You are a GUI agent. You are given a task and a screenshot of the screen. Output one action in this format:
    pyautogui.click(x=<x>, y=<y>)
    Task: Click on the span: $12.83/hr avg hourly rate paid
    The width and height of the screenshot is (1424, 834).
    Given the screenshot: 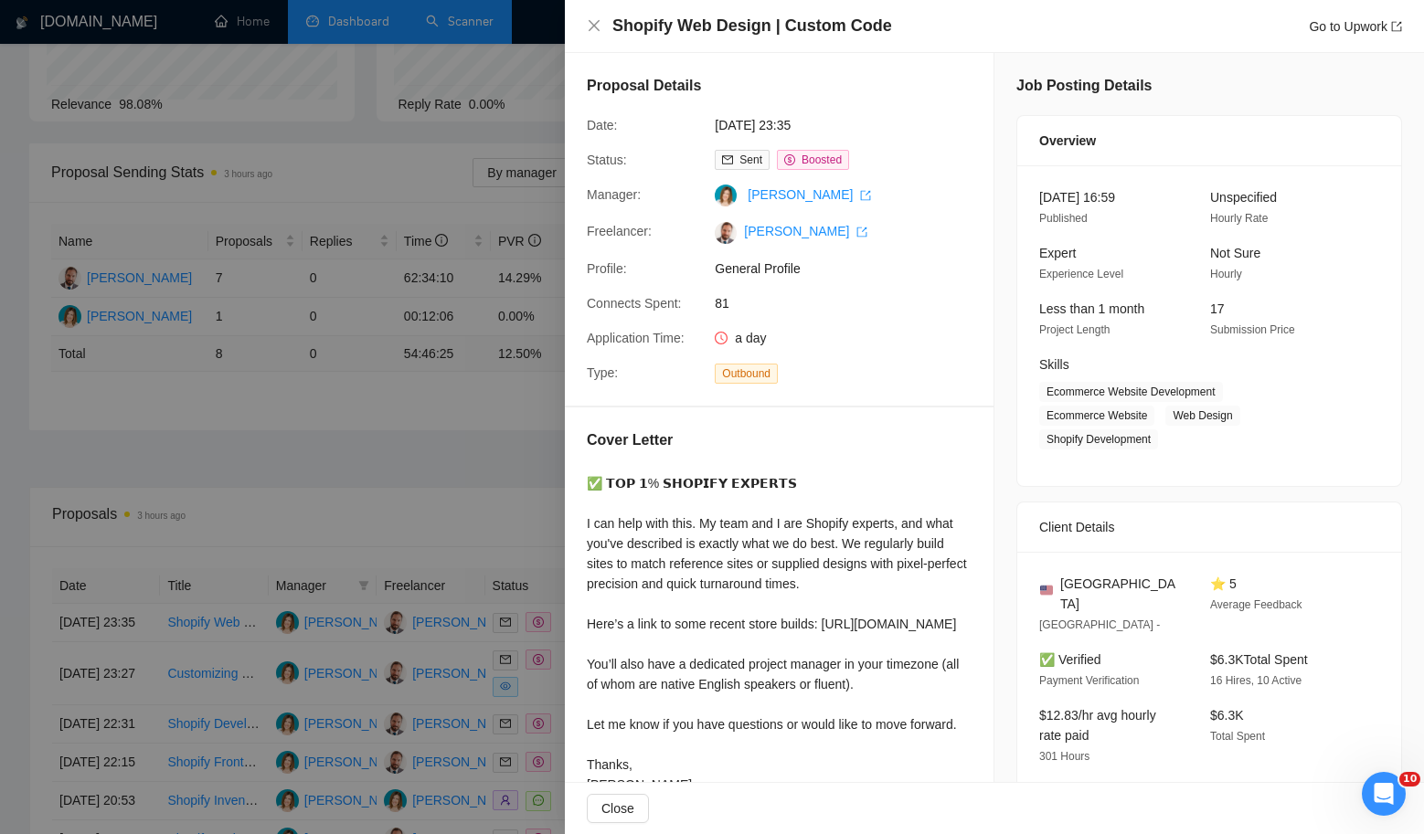 What is the action you would take?
    pyautogui.click(x=1097, y=726)
    